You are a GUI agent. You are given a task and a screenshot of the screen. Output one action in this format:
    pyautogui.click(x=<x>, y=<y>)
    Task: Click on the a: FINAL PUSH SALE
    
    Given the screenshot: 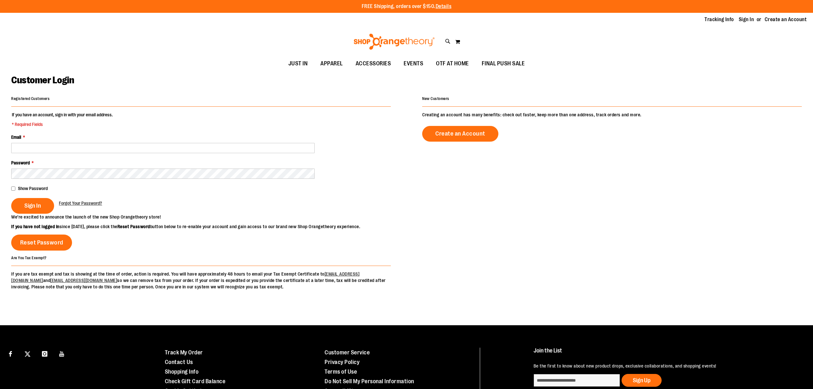 What is the action you would take?
    pyautogui.click(x=503, y=64)
    